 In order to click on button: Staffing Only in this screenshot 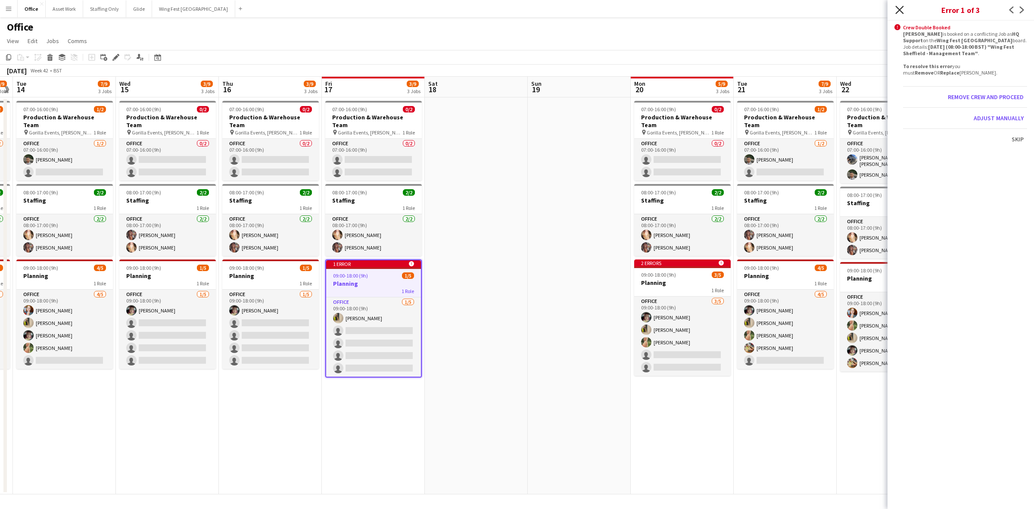, I will do `click(105, 9)`.